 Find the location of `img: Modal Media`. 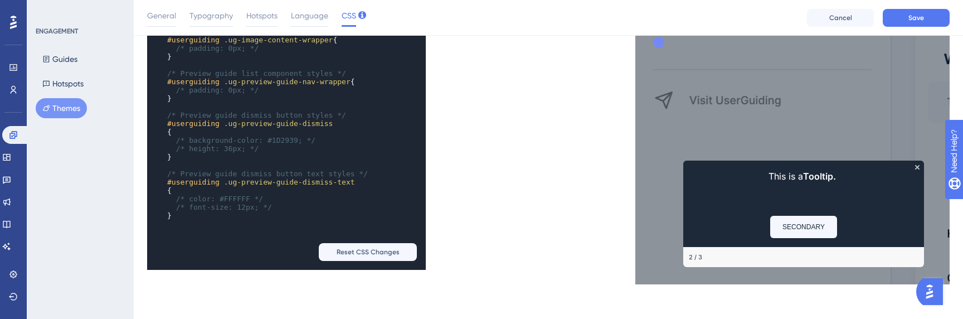

img: Modal Media is located at coordinates (157, 70).